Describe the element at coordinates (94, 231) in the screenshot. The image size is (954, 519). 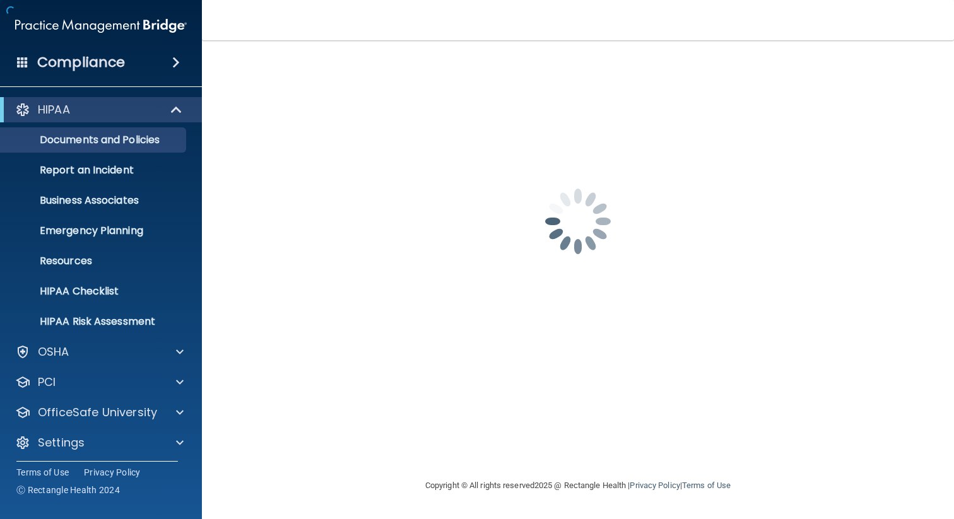
I see `p: Emergency Planning` at that location.